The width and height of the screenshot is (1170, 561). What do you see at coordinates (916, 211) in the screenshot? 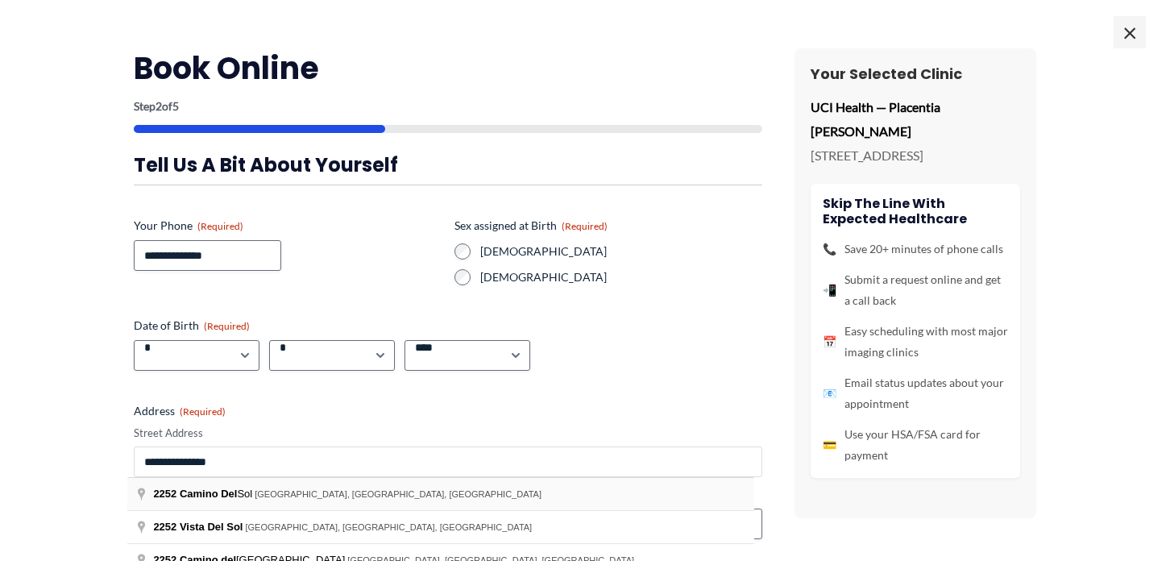
I see `h4: Skip the line with Expected Healthcare` at bounding box center [916, 211].